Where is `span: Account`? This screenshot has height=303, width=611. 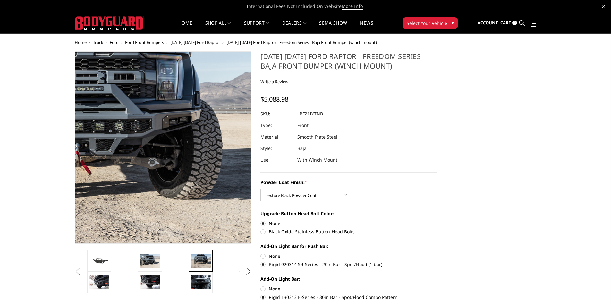
span: Account is located at coordinates (488, 23).